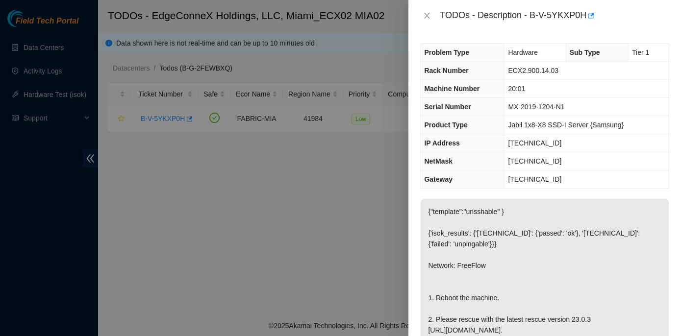 This screenshot has height=336, width=681. I want to click on span: MX-2019-1204-N1, so click(536, 107).